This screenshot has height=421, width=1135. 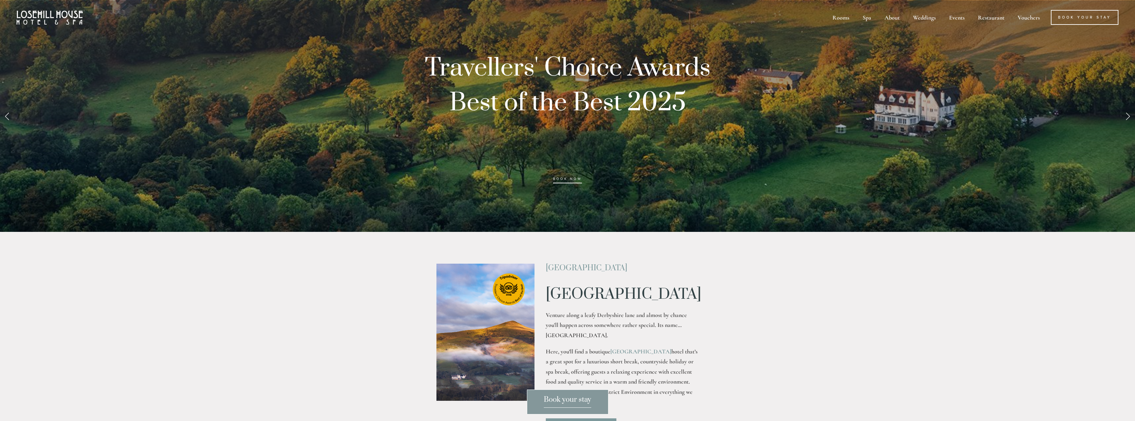 I want to click on span: Book your stay, so click(x=568, y=402).